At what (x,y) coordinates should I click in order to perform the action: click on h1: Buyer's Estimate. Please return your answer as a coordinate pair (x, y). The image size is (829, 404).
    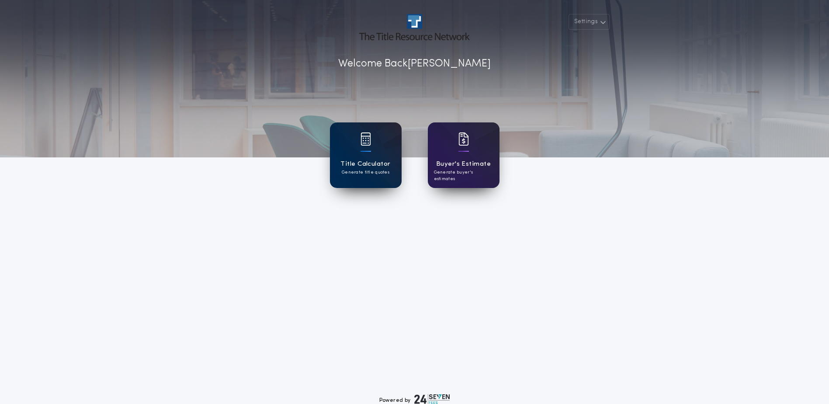
    Looking at the image, I should click on (463, 164).